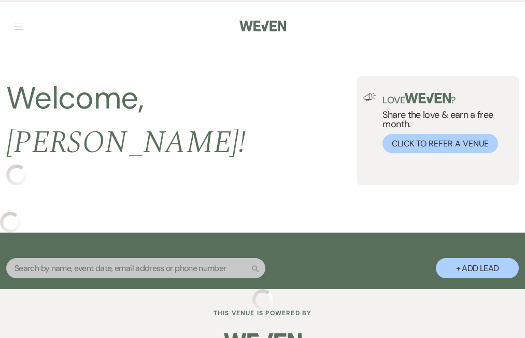 This screenshot has width=525, height=338. Describe the element at coordinates (181, 120) in the screenshot. I see `h2: Welcome,` at that location.